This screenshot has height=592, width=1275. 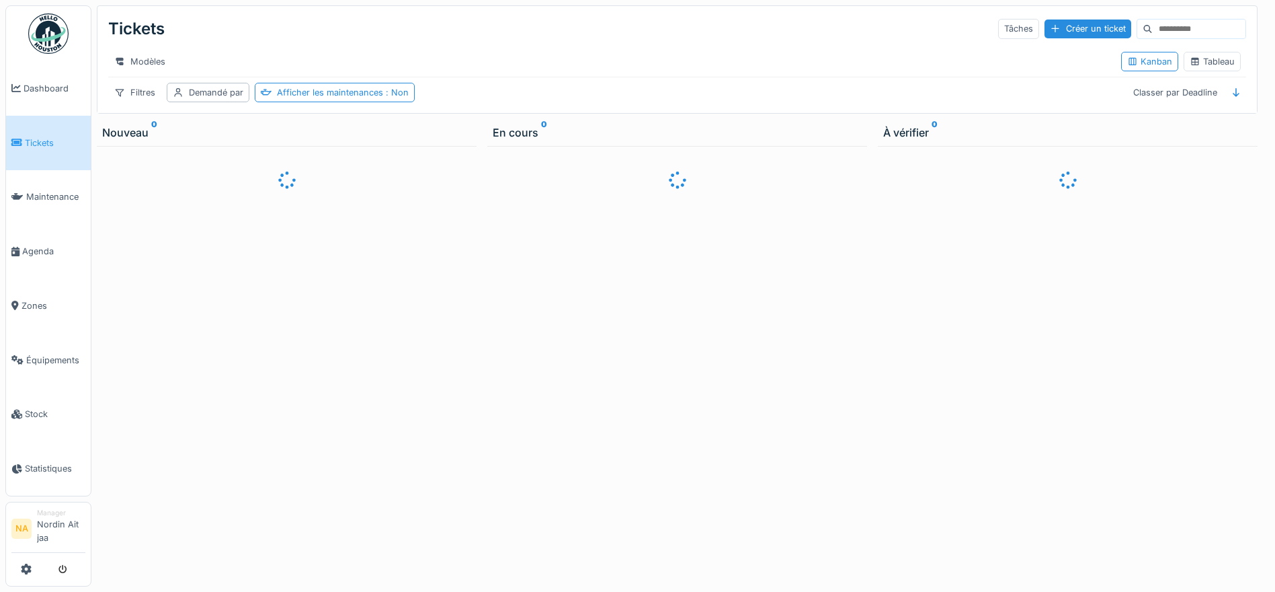 What do you see at coordinates (677, 132) in the screenshot?
I see `div: En cours` at bounding box center [677, 132].